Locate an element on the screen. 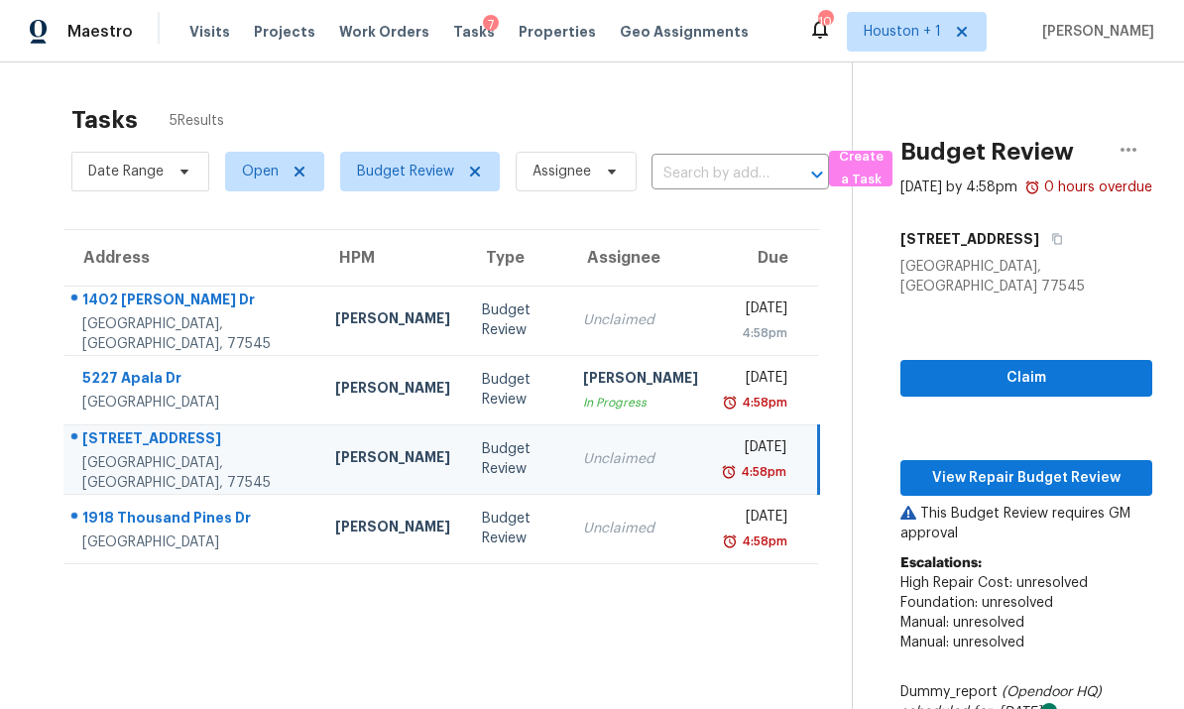  div: 10 is located at coordinates (825, 22).